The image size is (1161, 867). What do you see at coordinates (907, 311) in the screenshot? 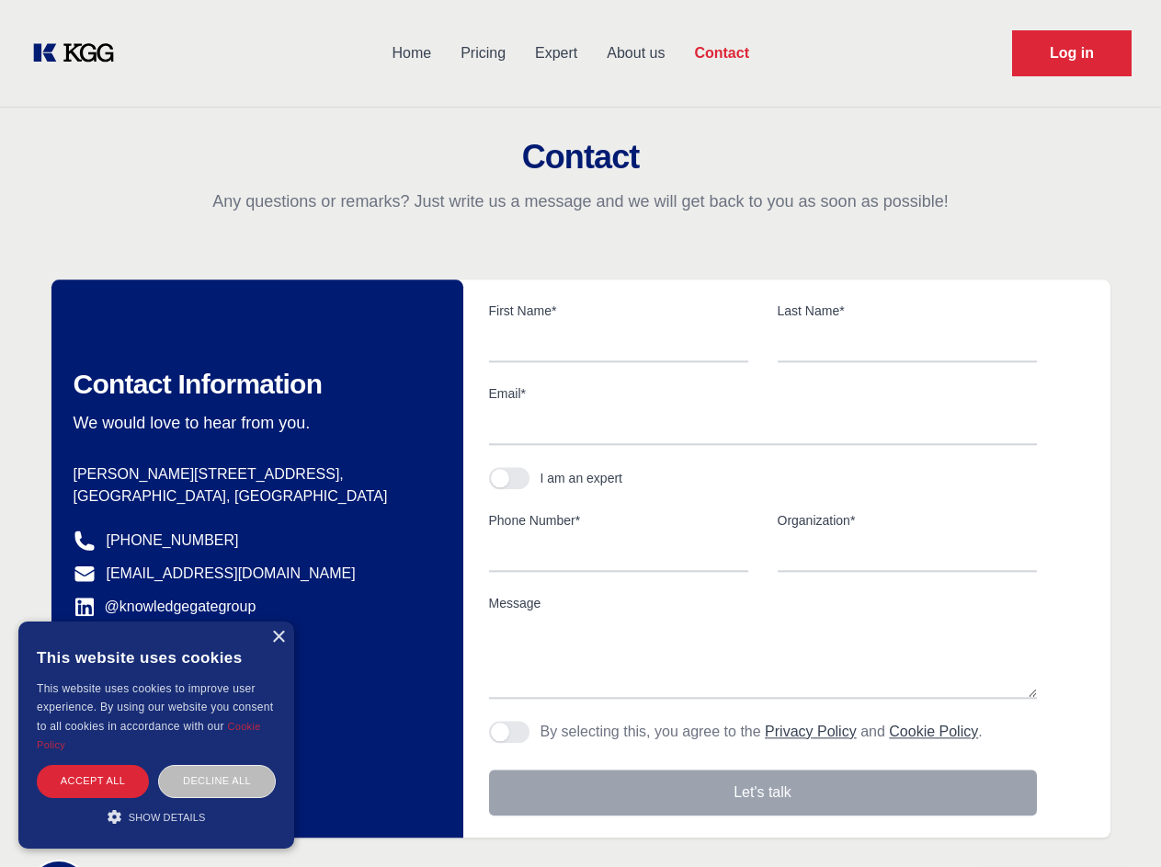
I see `label: Last Name*` at bounding box center [907, 311].